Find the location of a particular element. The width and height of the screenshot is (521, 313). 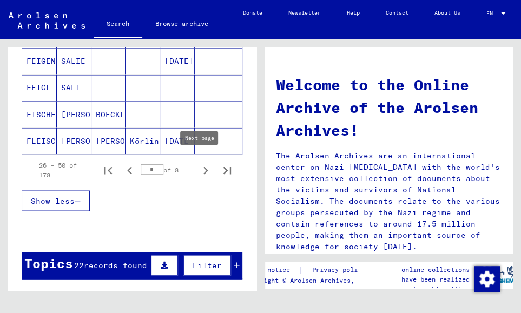

a: Legal notice is located at coordinates (272, 270).